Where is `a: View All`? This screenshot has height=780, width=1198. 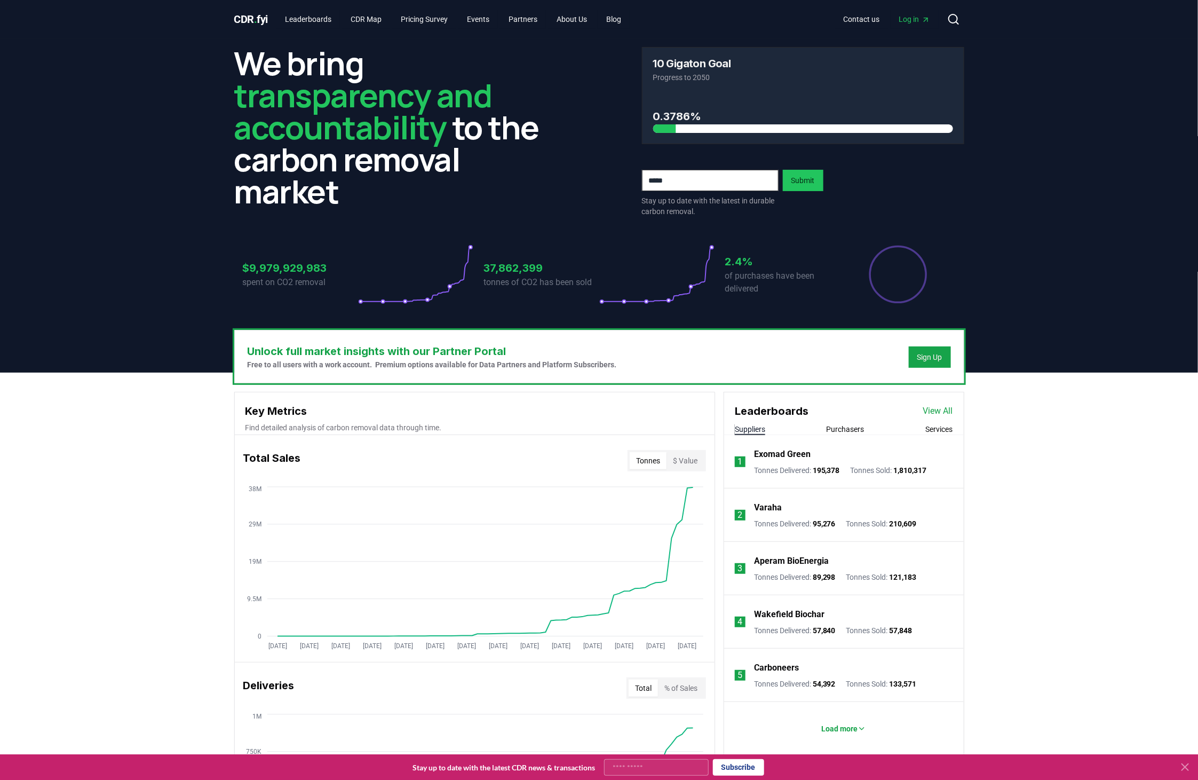 a: View All is located at coordinates (938, 411).